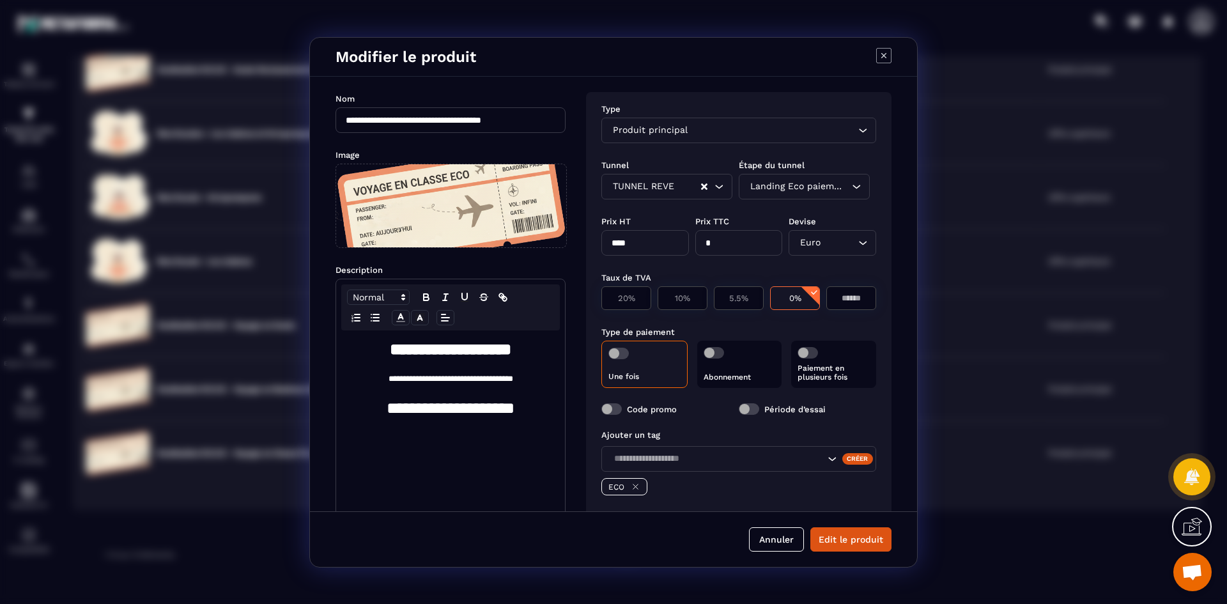  Describe the element at coordinates (638, 332) in the screenshot. I see `label: Type de paiement` at that location.